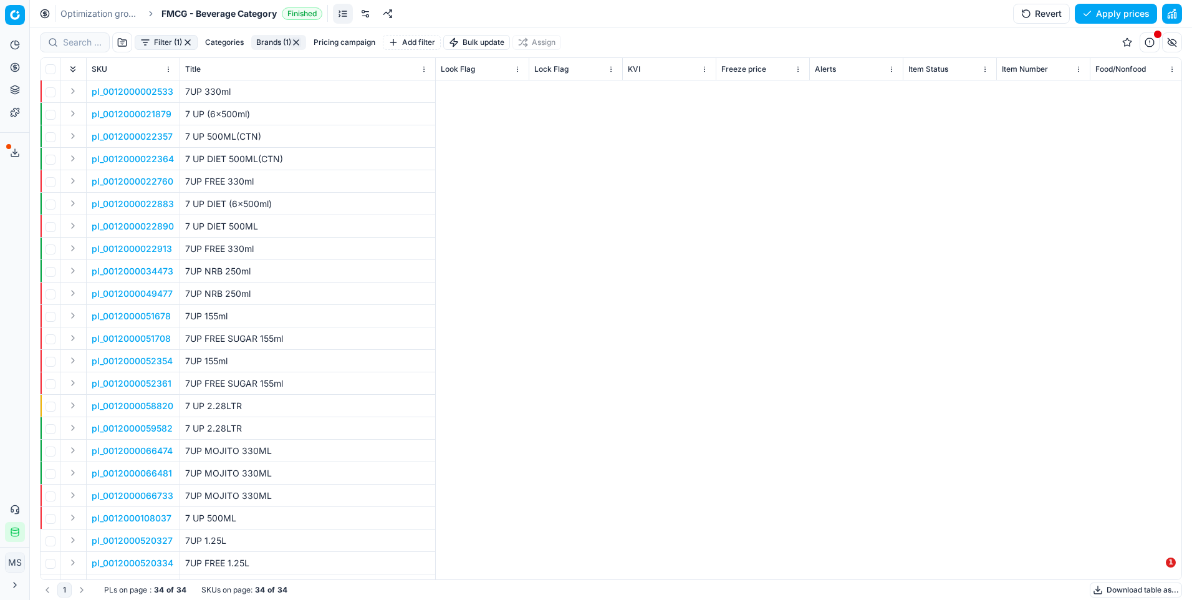  Describe the element at coordinates (100, 14) in the screenshot. I see `a: Optimization groups` at that location.